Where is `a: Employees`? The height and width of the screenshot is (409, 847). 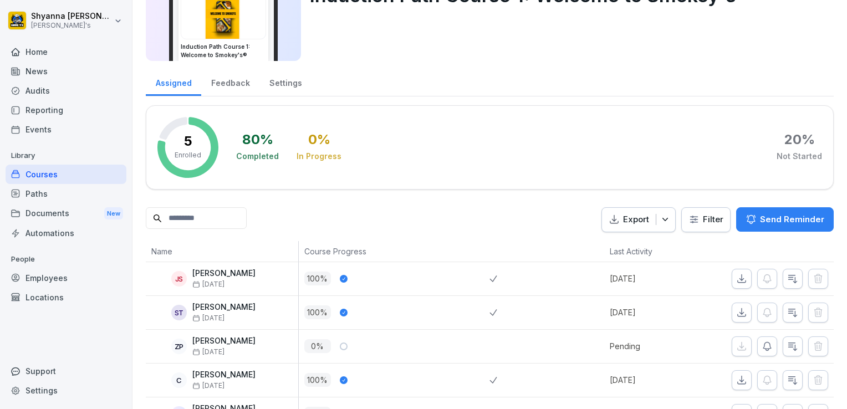
a: Employees is located at coordinates (66, 278).